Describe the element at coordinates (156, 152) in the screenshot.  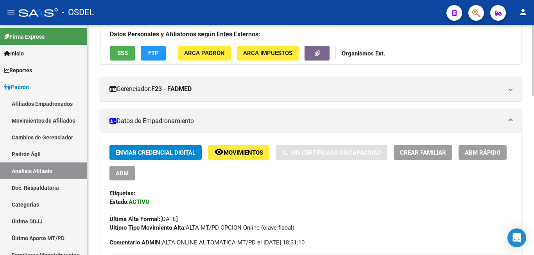
I see `button: Enviar Credencial Digital` at that location.